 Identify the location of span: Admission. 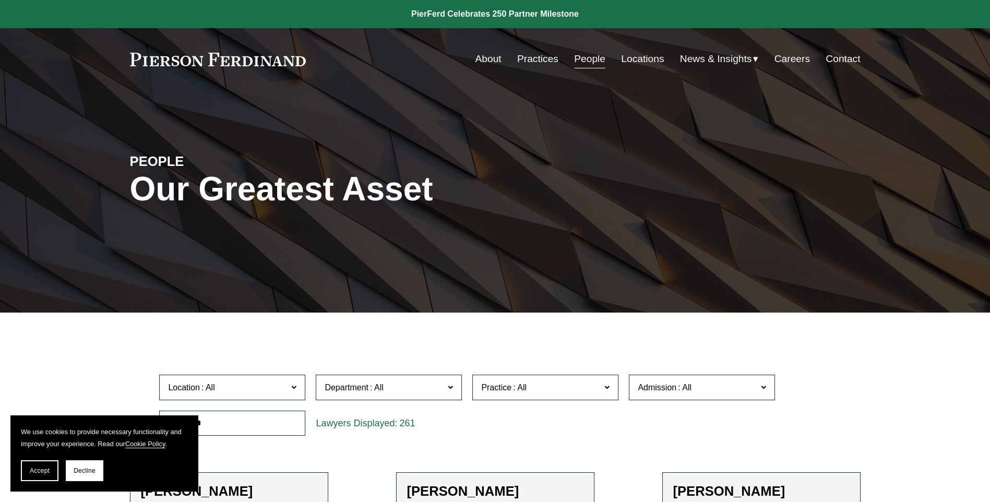
(657, 387).